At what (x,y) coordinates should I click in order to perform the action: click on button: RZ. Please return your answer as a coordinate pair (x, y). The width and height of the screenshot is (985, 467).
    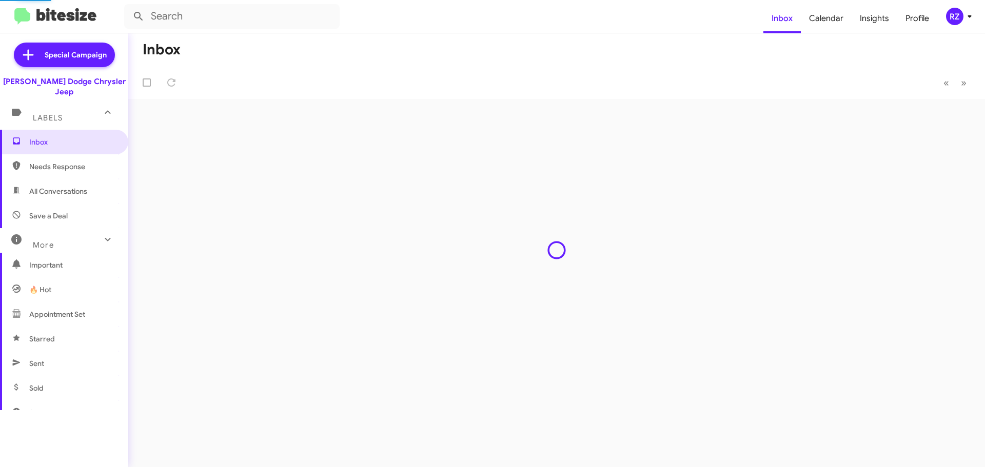
    Looking at the image, I should click on (955, 16).